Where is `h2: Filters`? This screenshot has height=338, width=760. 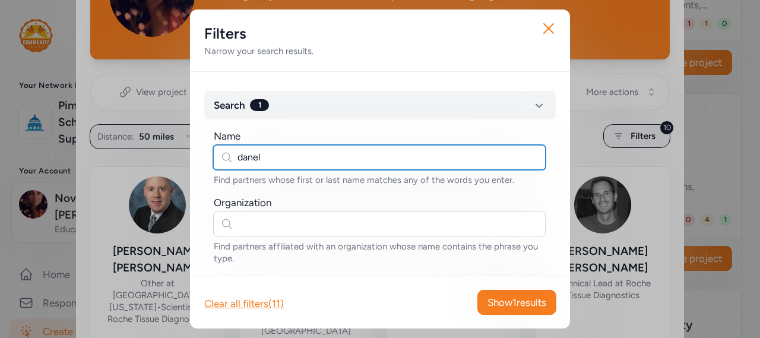
h2: Filters is located at coordinates (380, 33).